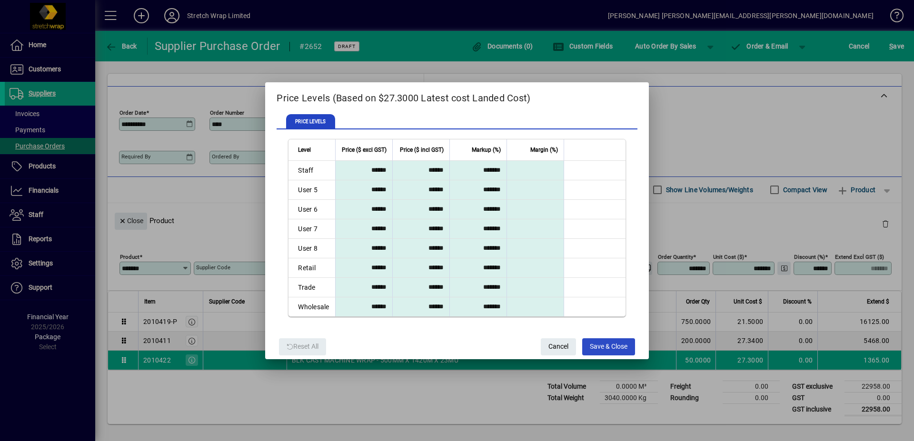 This screenshot has height=441, width=914. I want to click on td: User 8, so click(311, 248).